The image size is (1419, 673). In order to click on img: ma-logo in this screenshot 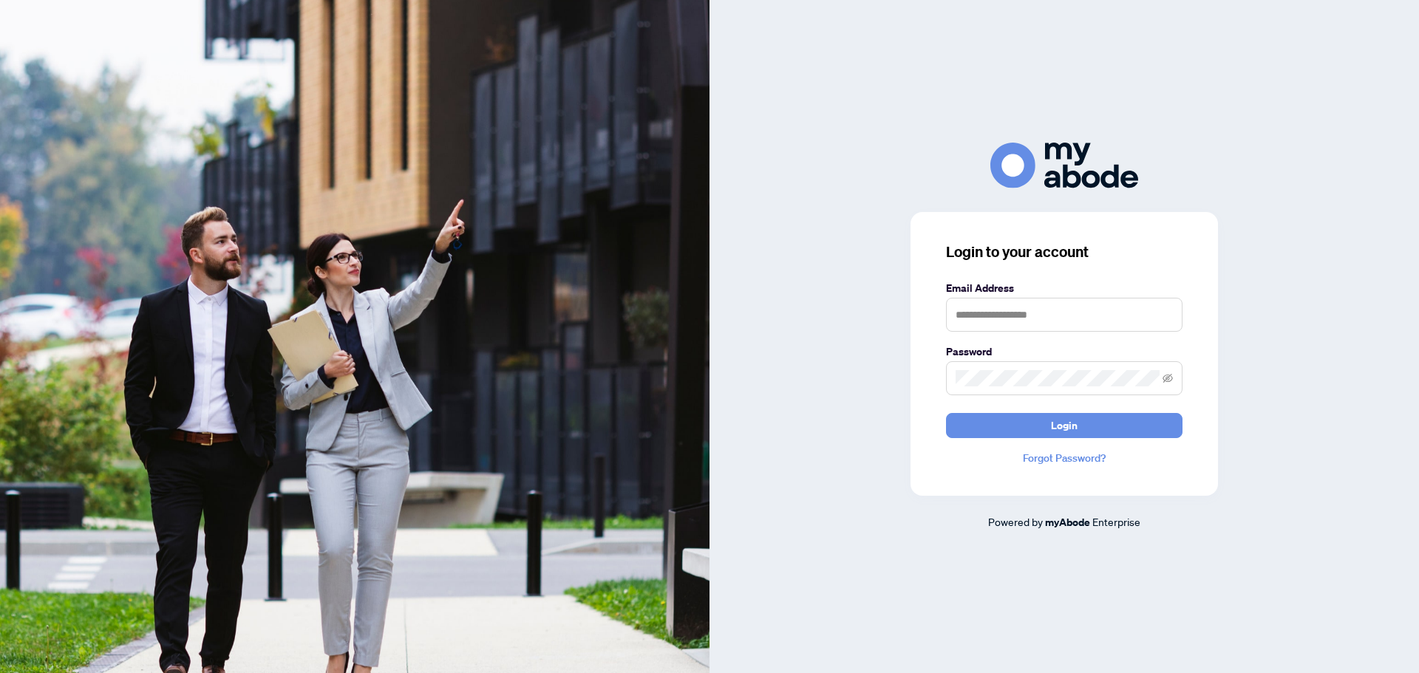, I will do `click(1064, 165)`.